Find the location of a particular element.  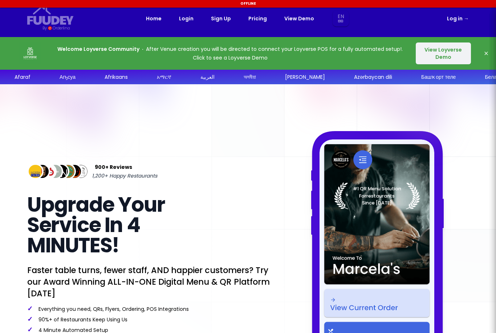

span: Upgrade Your Service In 4 MINUTES! is located at coordinates (96, 225).